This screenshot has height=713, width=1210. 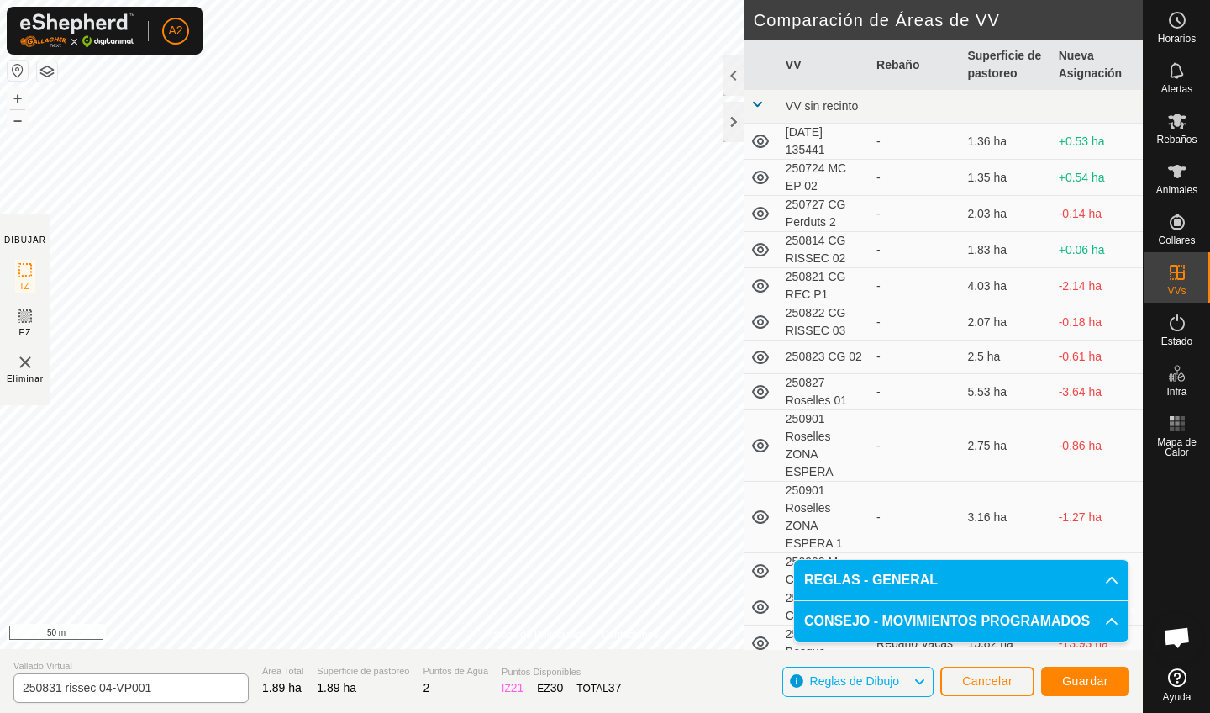 What do you see at coordinates (987, 681) in the screenshot?
I see `span: Cancelar` at bounding box center [987, 681].